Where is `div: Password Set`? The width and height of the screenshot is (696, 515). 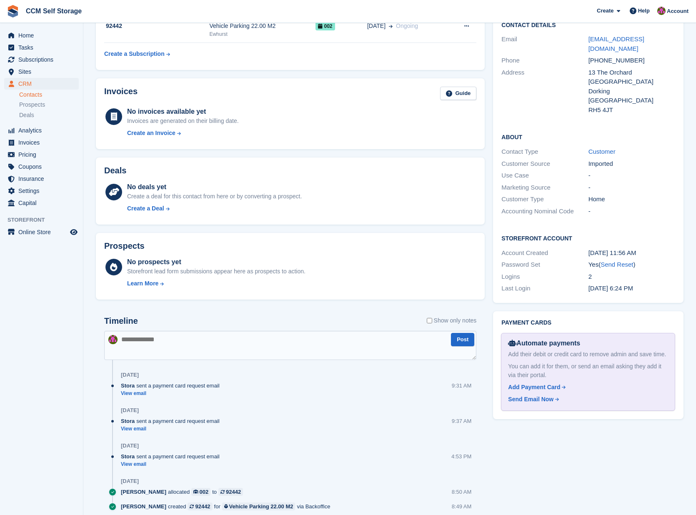
div: Password Set is located at coordinates (544, 265).